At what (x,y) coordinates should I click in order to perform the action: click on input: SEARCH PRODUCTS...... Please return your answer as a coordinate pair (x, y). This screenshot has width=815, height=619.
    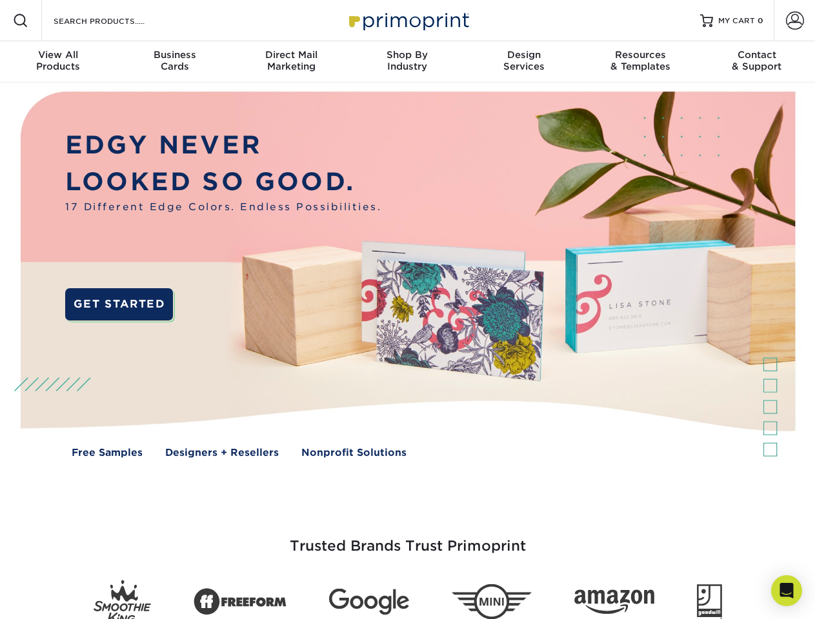
    Looking at the image, I should click on (115, 21).